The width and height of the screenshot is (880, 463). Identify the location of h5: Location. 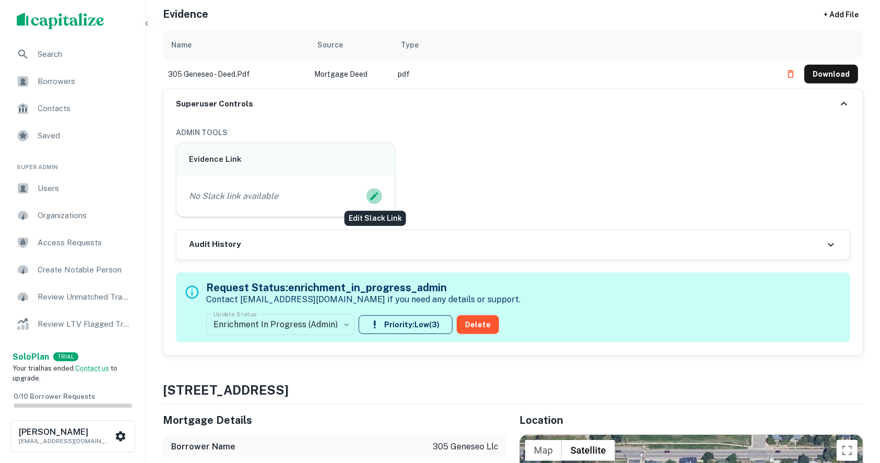
(691, 420).